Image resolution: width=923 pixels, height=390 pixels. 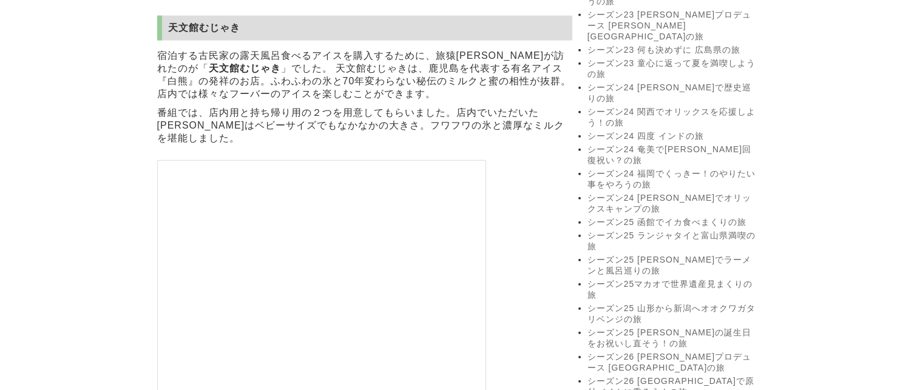 What do you see at coordinates (245, 68) in the screenshot?
I see `strong: 天文館むじゃき` at bounding box center [245, 68].